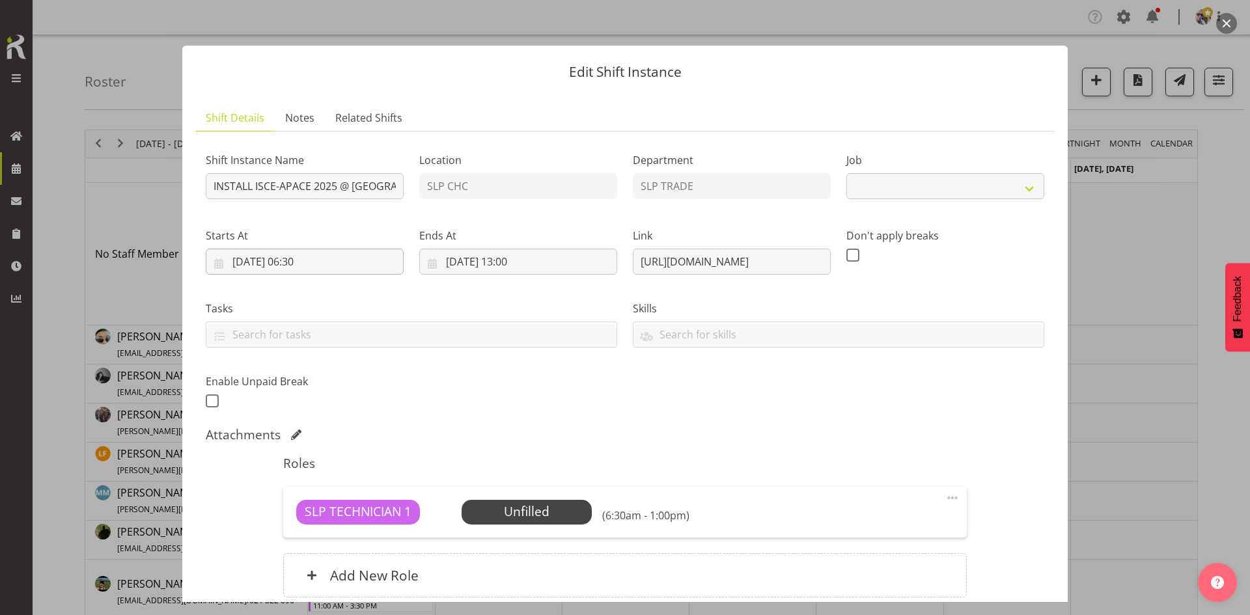  Describe the element at coordinates (946, 160) in the screenshot. I see `label: Job` at that location.